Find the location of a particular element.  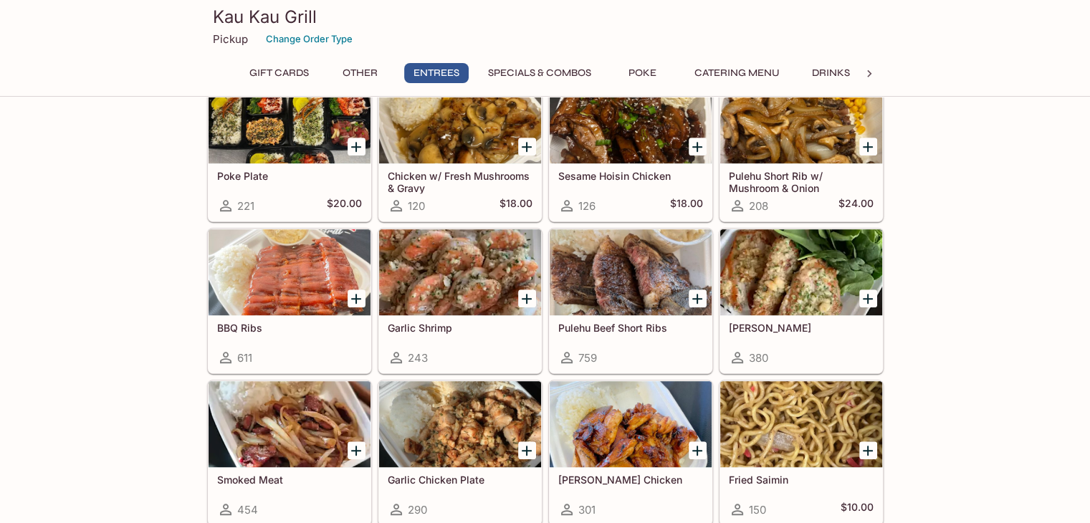

div: BBQ Ribs is located at coordinates (290, 272).